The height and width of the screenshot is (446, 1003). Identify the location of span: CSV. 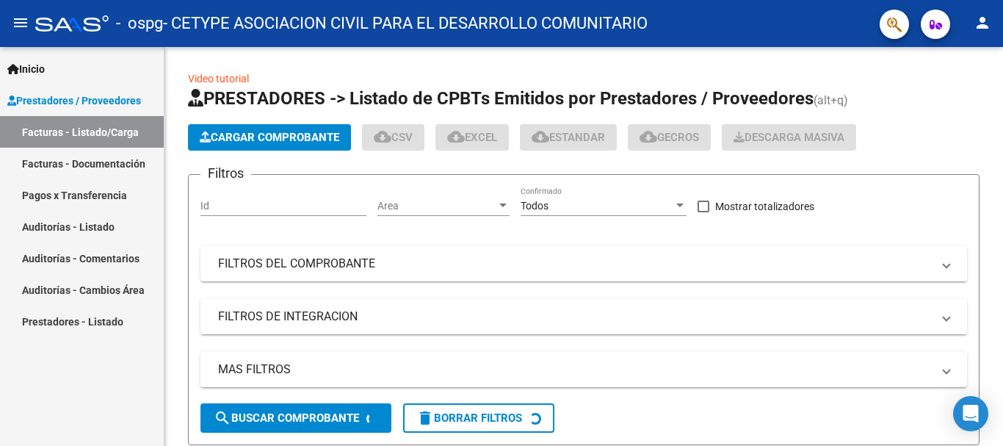
(393, 137).